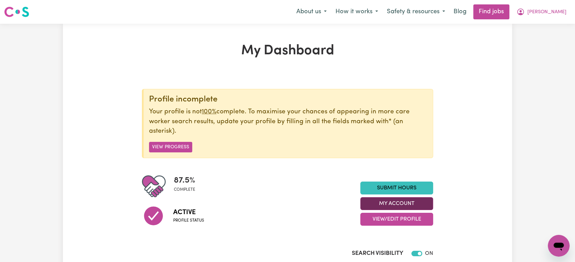 The width and height of the screenshot is (575, 262). Describe the element at coordinates (188, 213) in the screenshot. I see `span: Active` at that location.